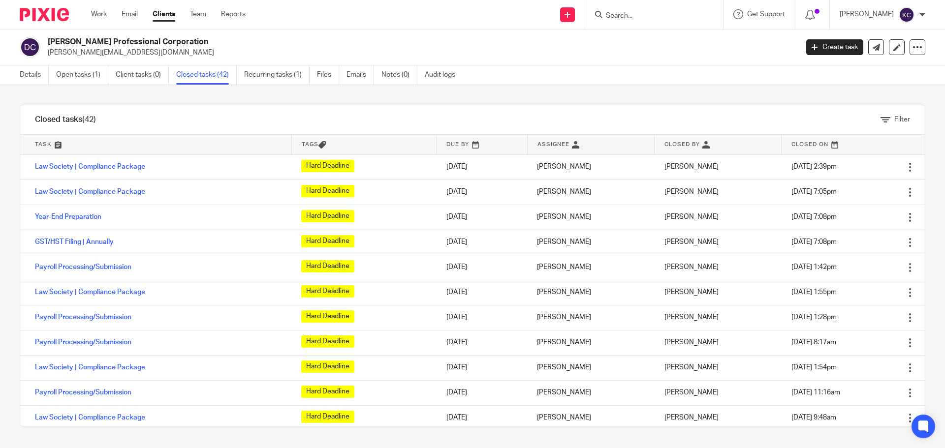 This screenshot has height=448, width=945. I want to click on a: Work, so click(99, 14).